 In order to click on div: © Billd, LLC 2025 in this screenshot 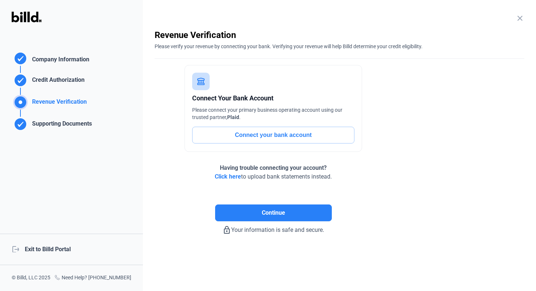, I will do `click(31, 278)`.